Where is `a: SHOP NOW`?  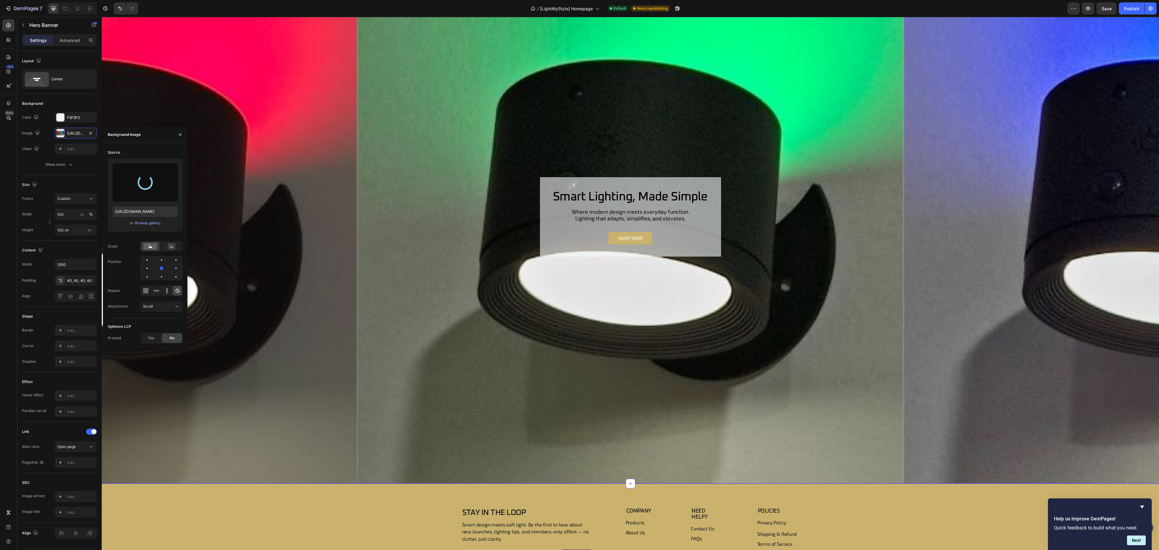 a: SHOP NOW is located at coordinates (818, 221).